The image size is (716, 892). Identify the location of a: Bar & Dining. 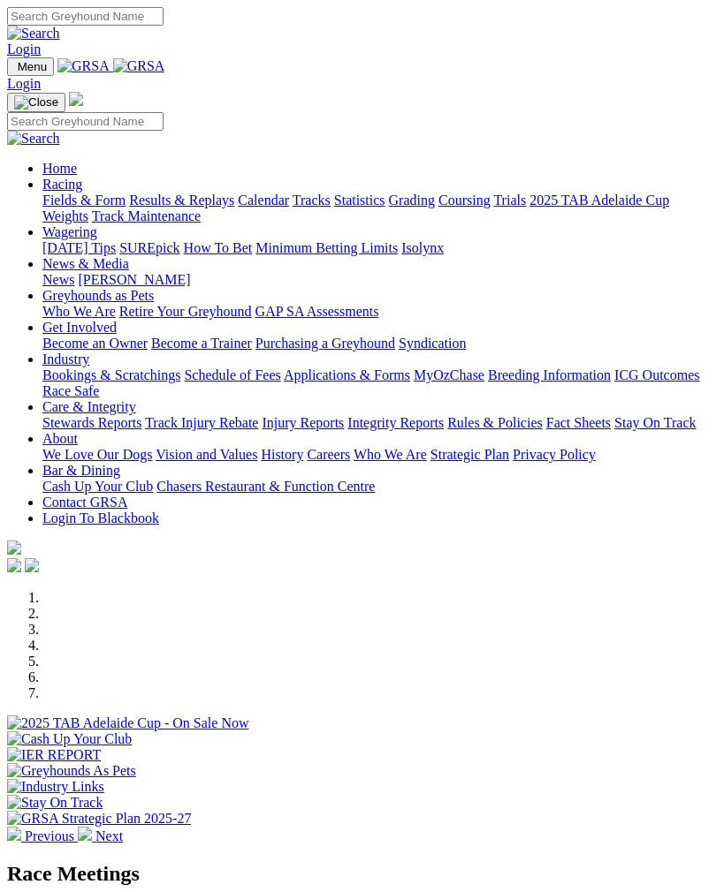
(81, 470).